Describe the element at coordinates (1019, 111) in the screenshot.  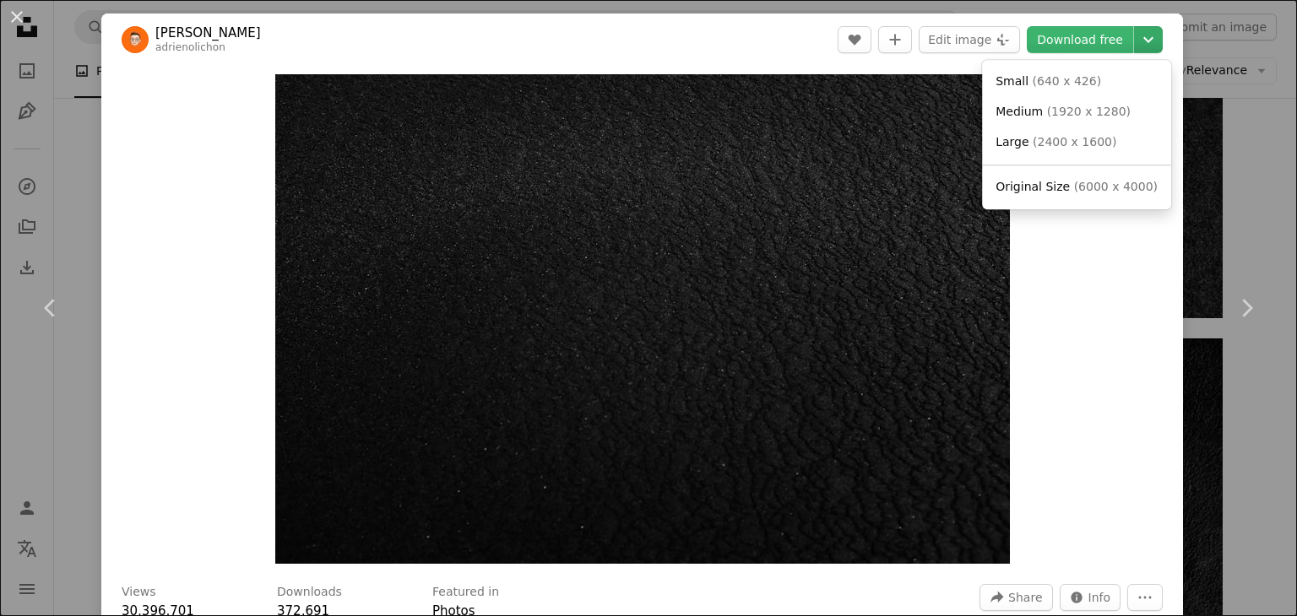
I see `span: Medium` at that location.